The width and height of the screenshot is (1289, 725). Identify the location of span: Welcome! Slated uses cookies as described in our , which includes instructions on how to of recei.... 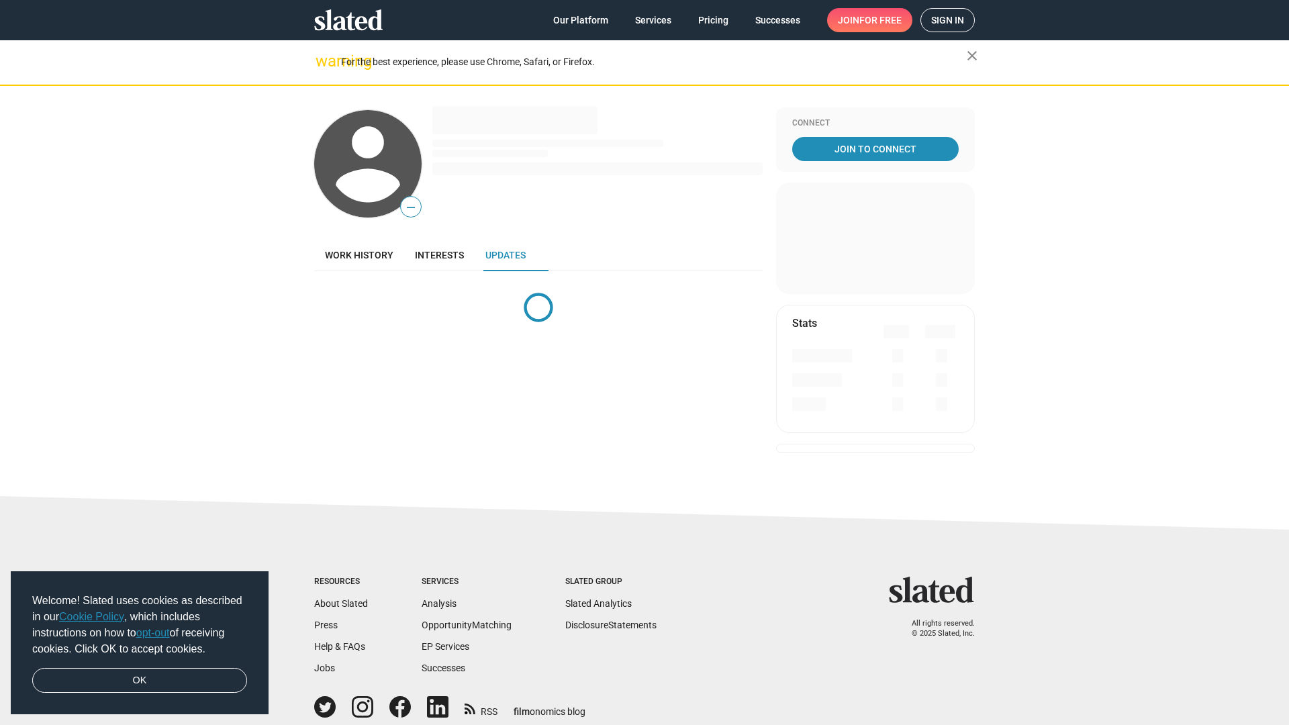
(140, 625).